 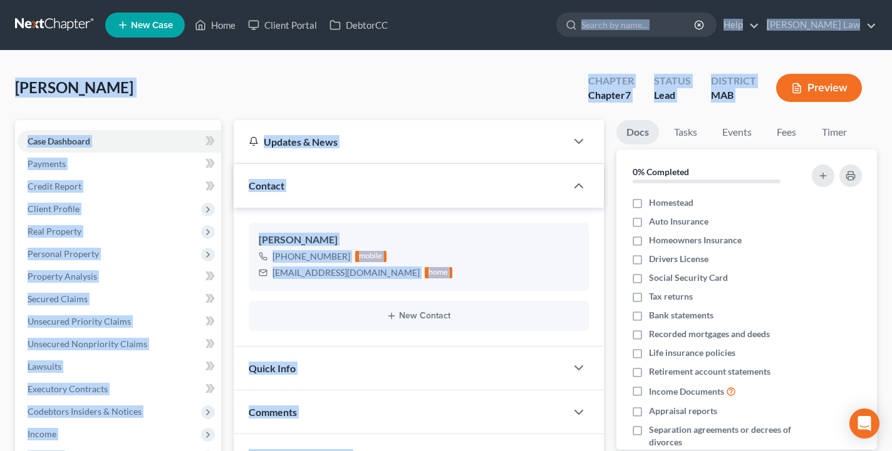 I want to click on span: Comments, so click(x=272, y=412).